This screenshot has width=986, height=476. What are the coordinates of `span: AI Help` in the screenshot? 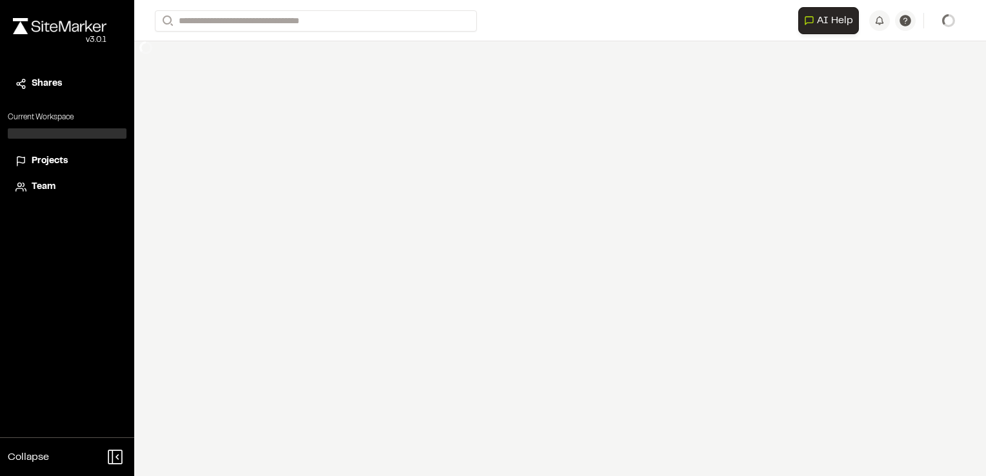 It's located at (835, 21).